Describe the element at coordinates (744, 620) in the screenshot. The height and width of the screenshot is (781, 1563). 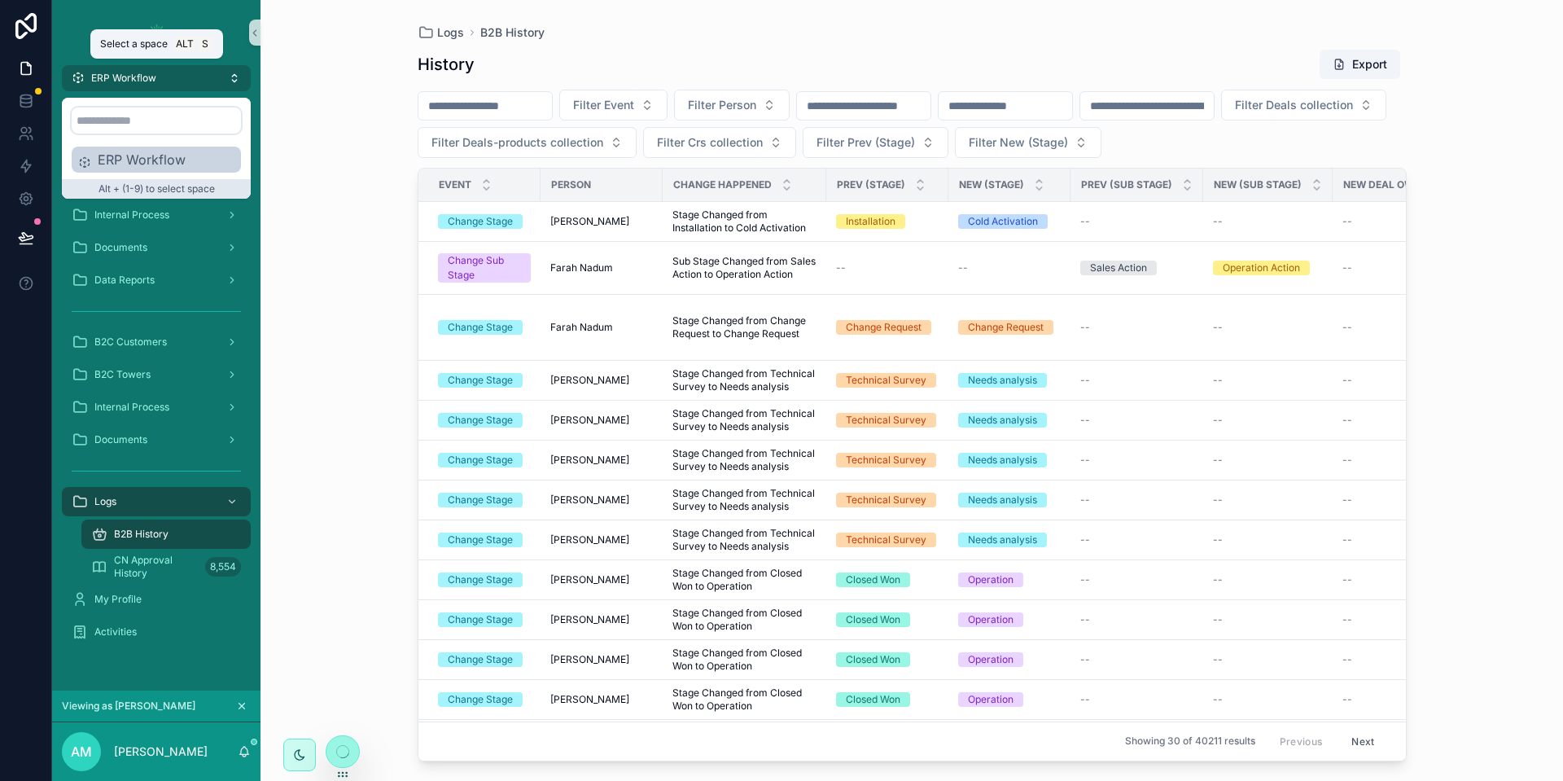
I see `a: Stage Changed from Closed Won to Operation` at that location.